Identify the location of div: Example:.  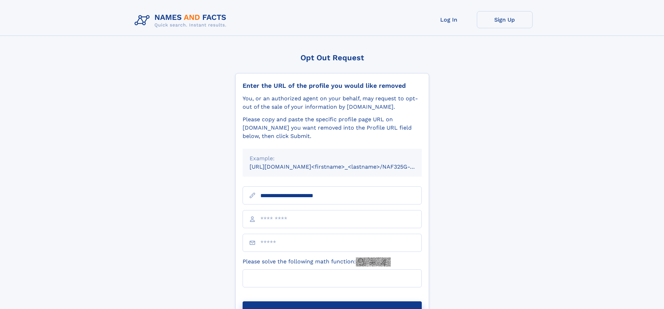
(332, 159).